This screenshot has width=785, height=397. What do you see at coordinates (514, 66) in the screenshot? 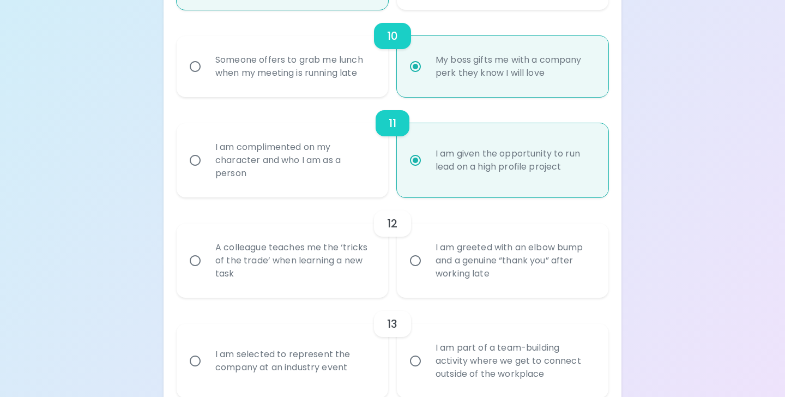
I see `div: My boss gifts me with a company perk they know I will love` at bounding box center [514, 66].